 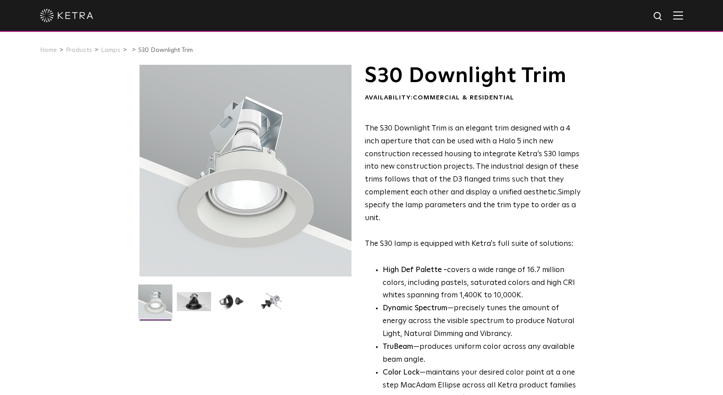 What do you see at coordinates (67, 16) in the screenshot?
I see `img: ketra-logo-2019-white` at bounding box center [67, 16].